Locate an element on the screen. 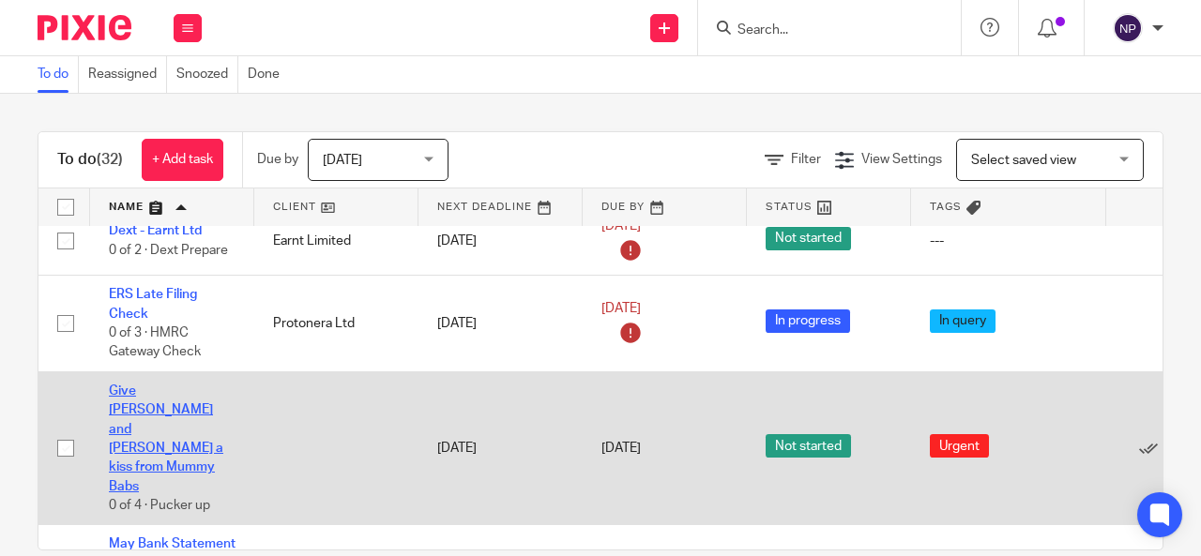  span: 0 of 4 · Pucker up is located at coordinates (159, 506).